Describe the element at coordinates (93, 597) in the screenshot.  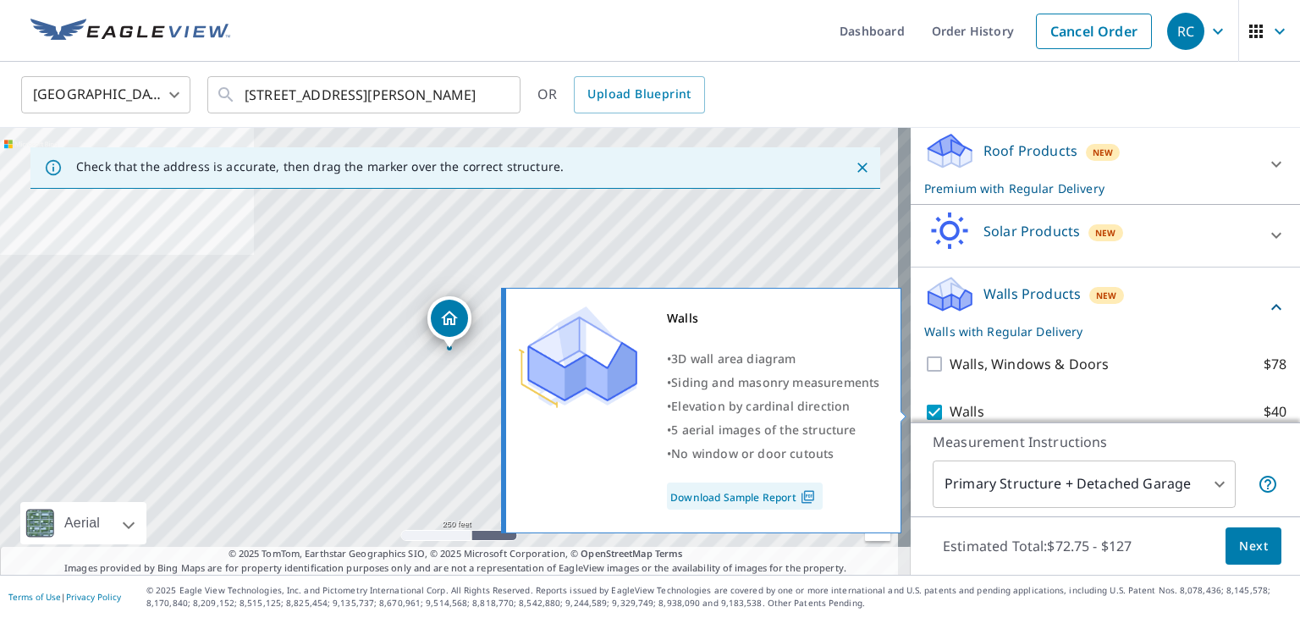
I see `a: Privacy Policy` at that location.